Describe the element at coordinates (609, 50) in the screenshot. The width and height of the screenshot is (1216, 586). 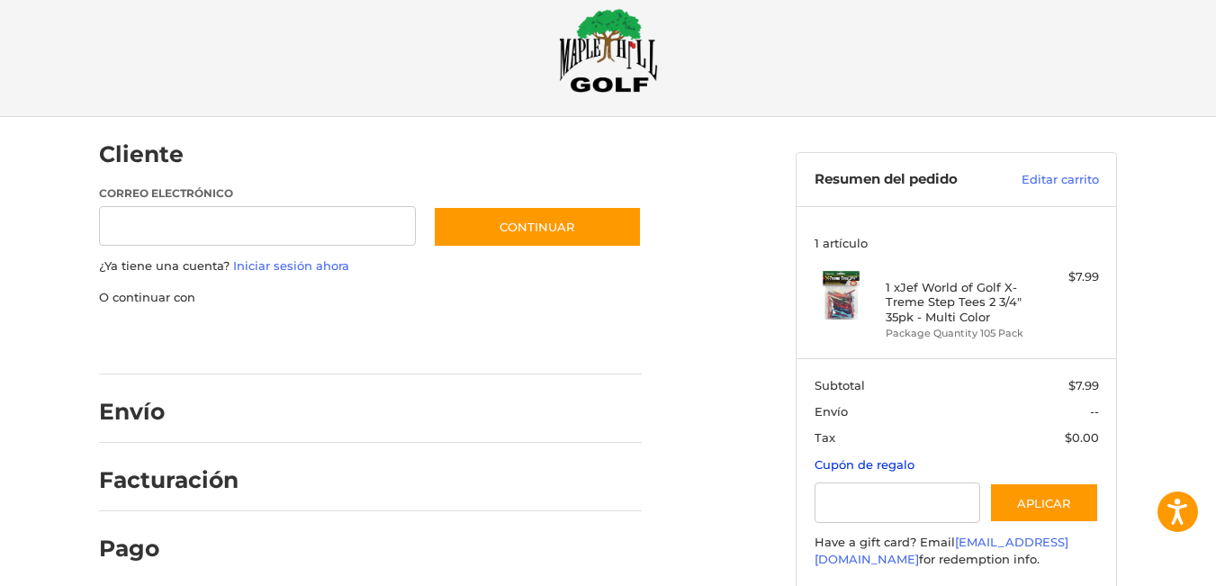
I see `img: Maple Hill Golf` at that location.